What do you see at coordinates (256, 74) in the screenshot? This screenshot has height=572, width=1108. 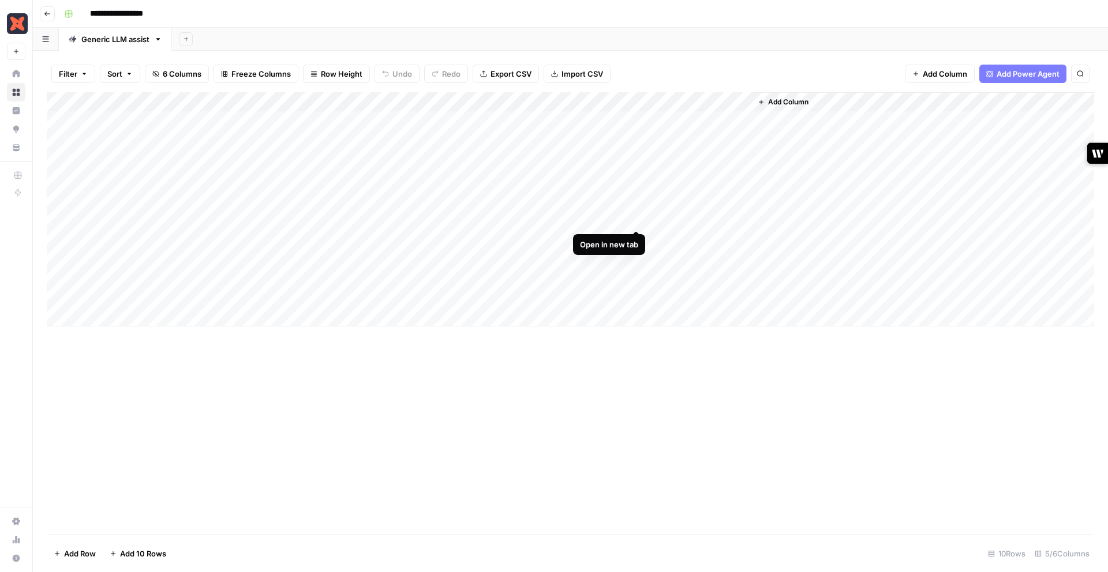 I see `button: Freeze Columns` at bounding box center [256, 74].